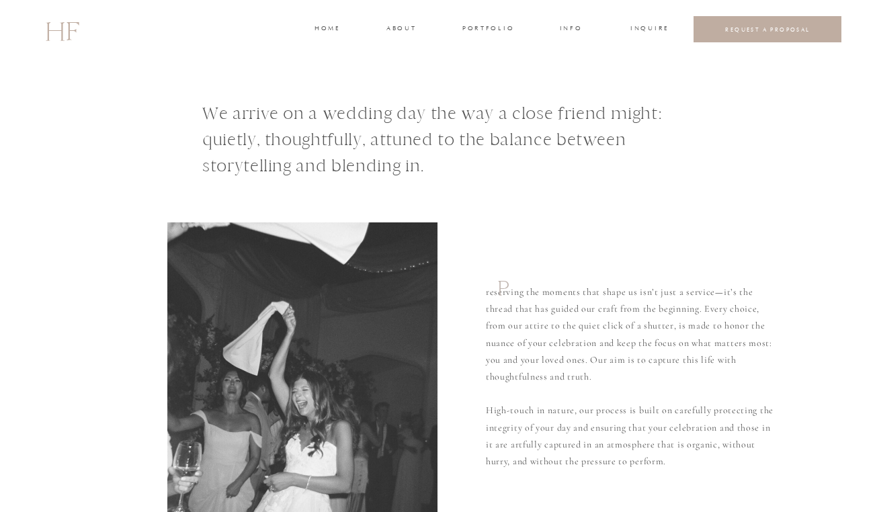  What do you see at coordinates (648, 30) in the screenshot?
I see `a: INQUIRE` at bounding box center [648, 30].